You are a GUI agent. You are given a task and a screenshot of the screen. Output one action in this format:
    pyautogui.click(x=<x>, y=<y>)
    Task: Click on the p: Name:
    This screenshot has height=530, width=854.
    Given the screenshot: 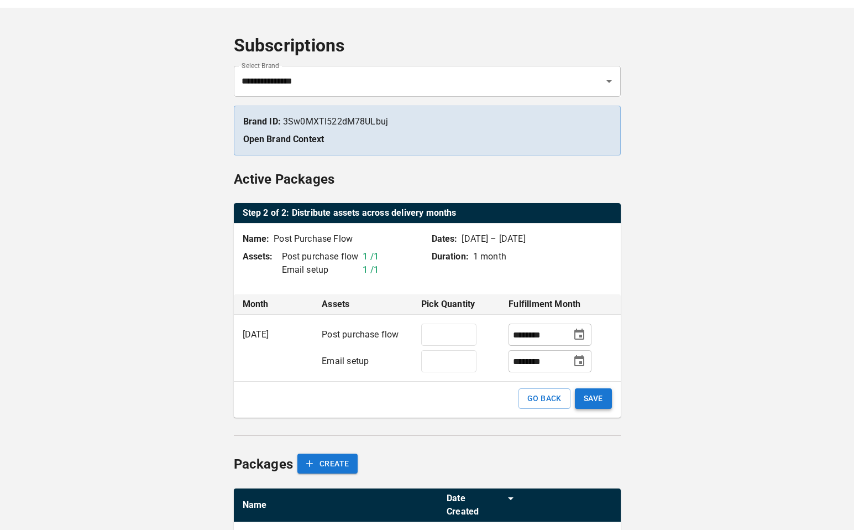 What is the action you would take?
    pyautogui.click(x=256, y=239)
    